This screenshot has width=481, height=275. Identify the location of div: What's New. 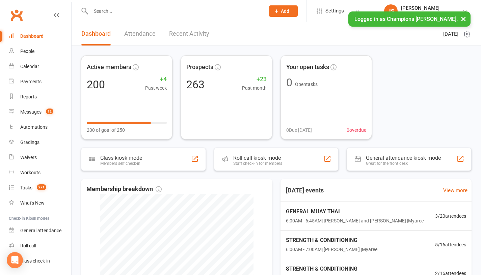
(32, 203).